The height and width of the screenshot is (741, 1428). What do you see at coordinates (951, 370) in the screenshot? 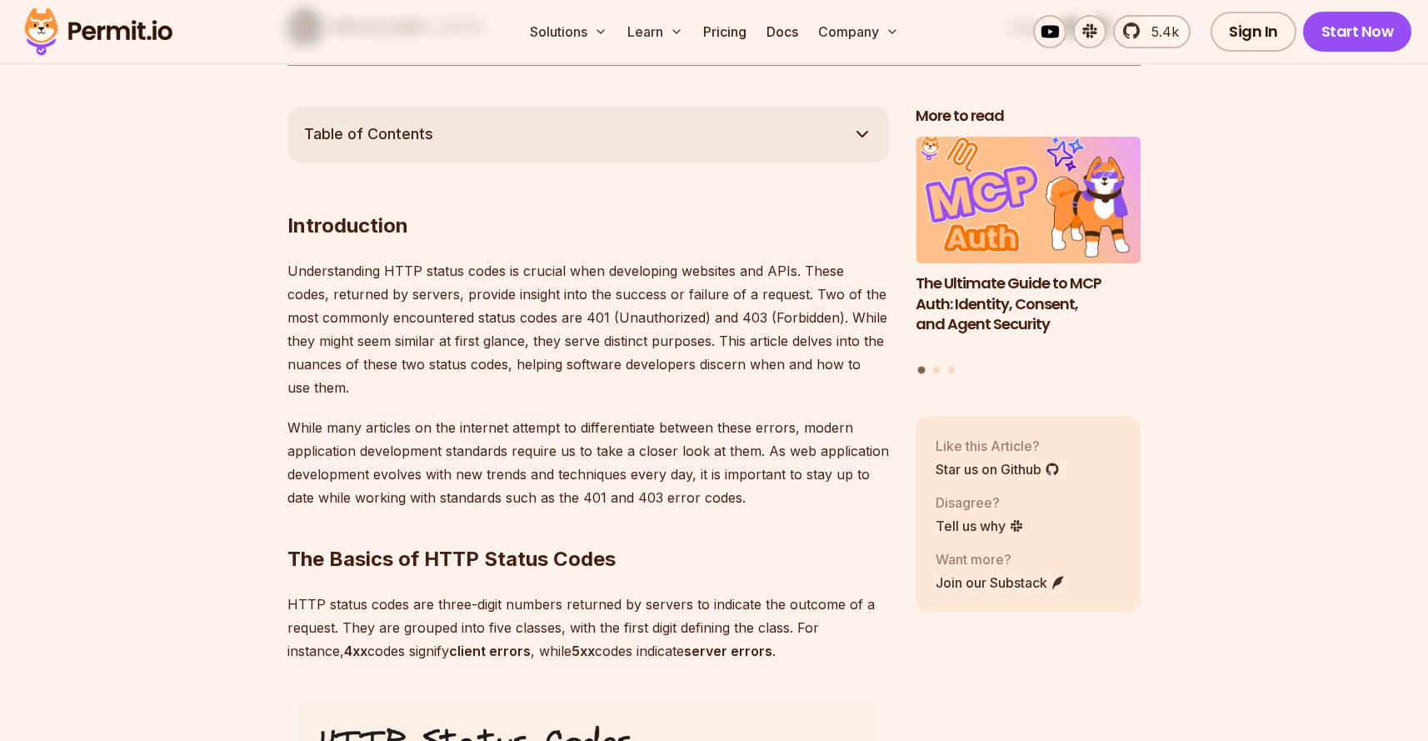
I see `button: Go to slide 3` at bounding box center [951, 370].